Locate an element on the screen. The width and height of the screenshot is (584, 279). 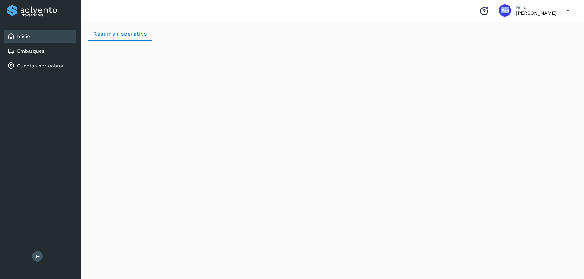
div: Embarques is located at coordinates (40, 51).